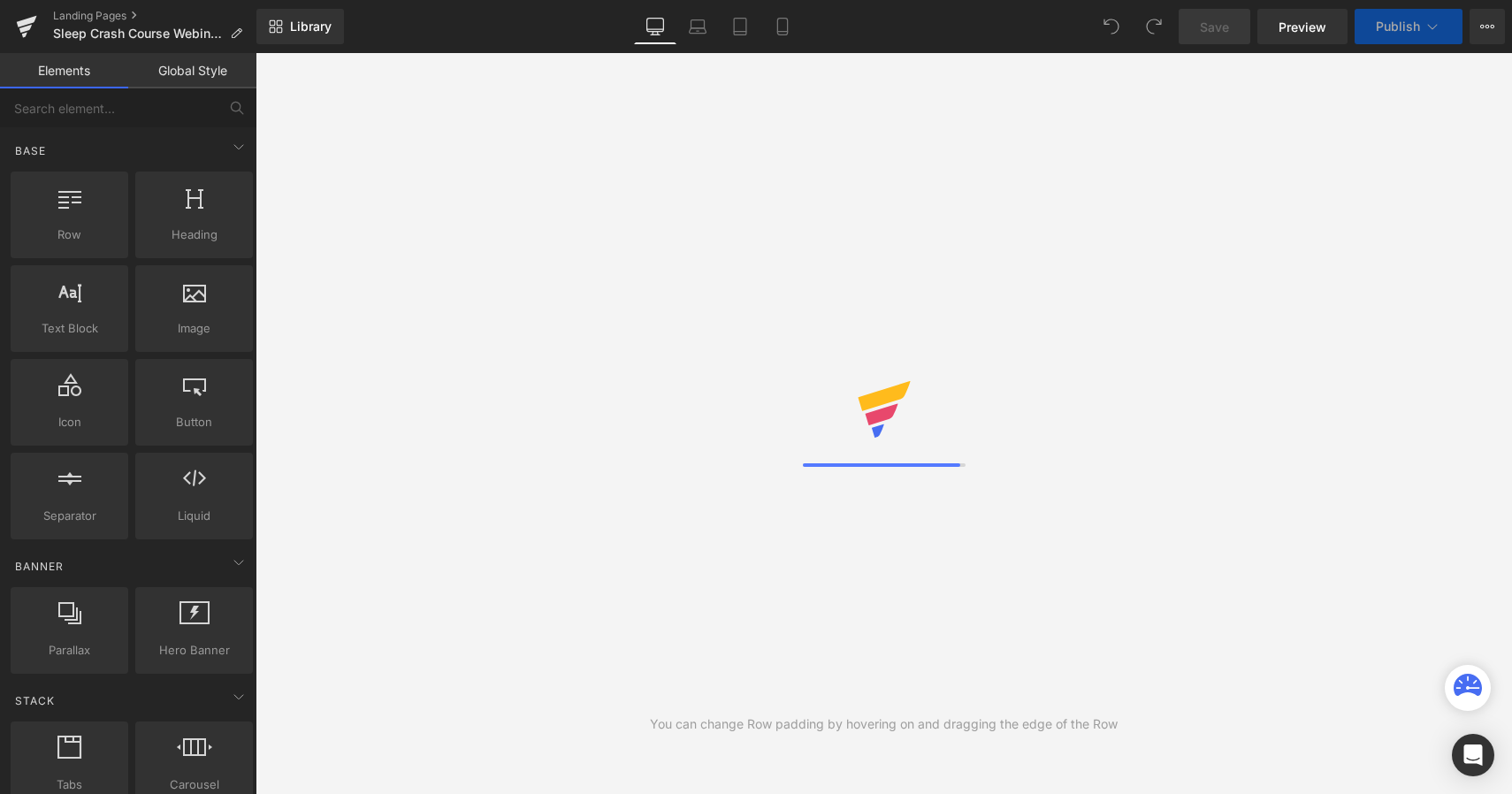 This screenshot has width=1512, height=794. I want to click on a: Preview, so click(1303, 26).